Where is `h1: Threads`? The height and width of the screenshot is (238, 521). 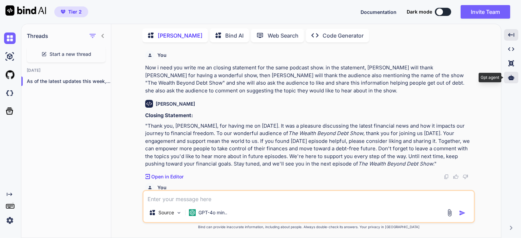 h1: Threads is located at coordinates (37, 36).